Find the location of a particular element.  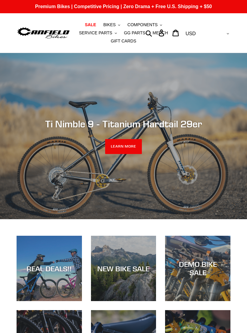

button: BIKES is located at coordinates (112, 25).